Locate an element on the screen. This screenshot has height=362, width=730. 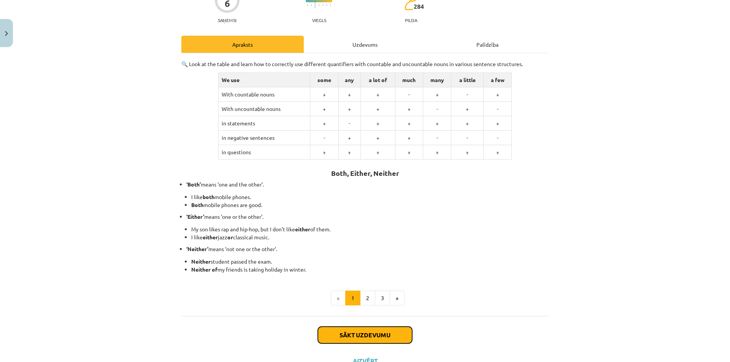
strong: ‘Either’ is located at coordinates (195, 217).